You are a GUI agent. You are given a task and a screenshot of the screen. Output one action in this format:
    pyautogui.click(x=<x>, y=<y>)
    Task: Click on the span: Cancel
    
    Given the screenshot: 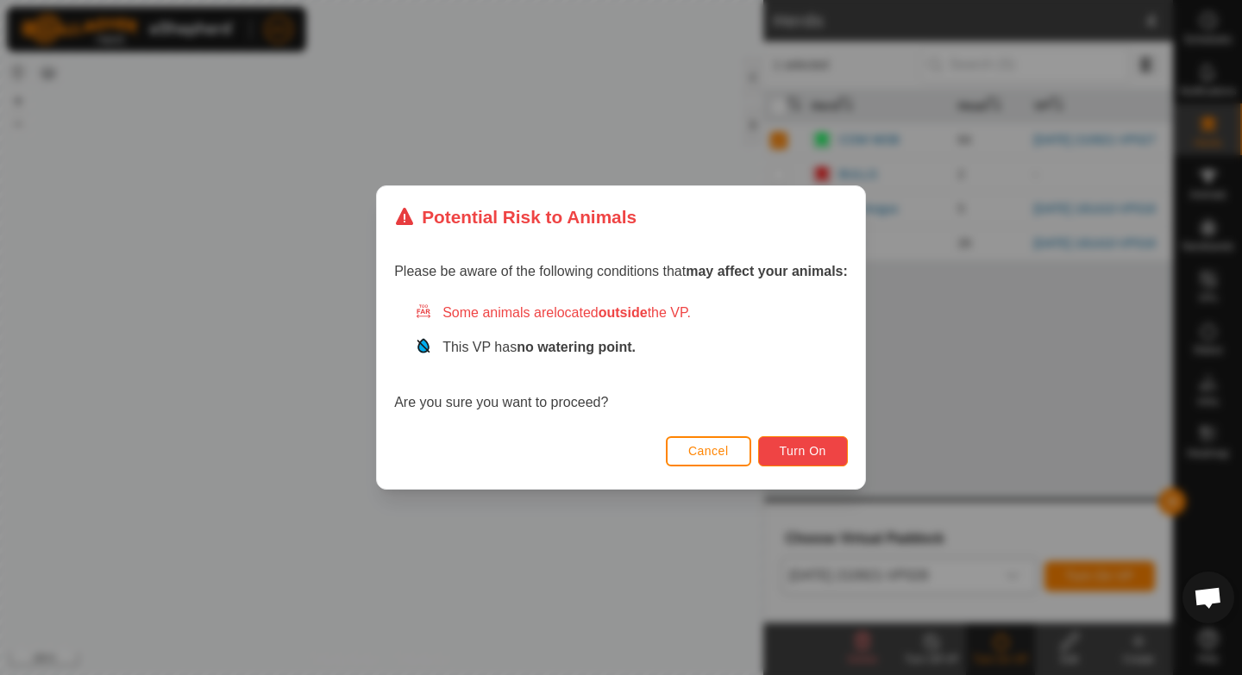 What is the action you would take?
    pyautogui.click(x=708, y=451)
    